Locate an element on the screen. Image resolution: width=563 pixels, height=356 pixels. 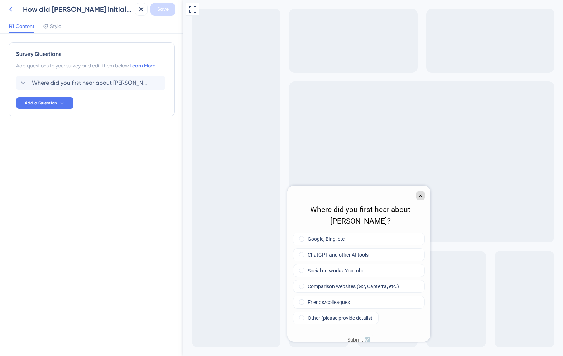
div: Close survey is located at coordinates (133, 10).